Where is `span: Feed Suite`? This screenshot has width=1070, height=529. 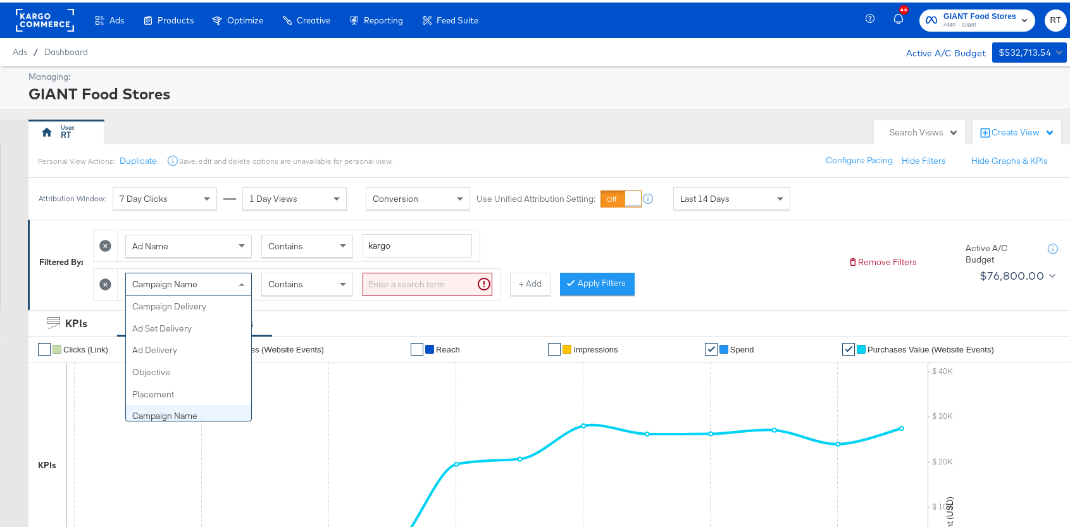 span: Feed Suite is located at coordinates (457, 18).